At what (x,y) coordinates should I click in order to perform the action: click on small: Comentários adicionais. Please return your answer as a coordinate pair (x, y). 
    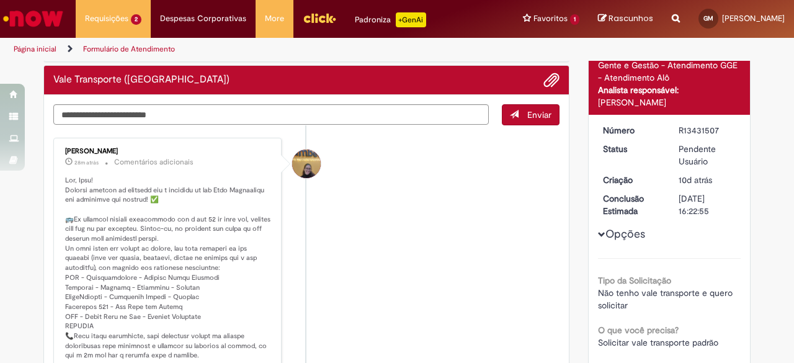
    Looking at the image, I should click on (154, 162).